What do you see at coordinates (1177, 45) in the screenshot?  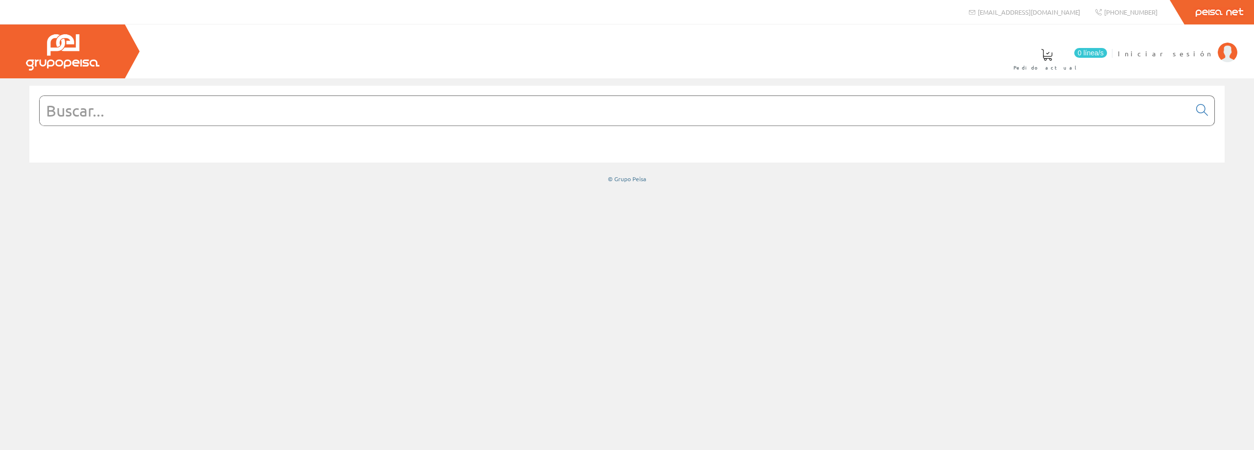 I see `a: Iniciar sesión` at bounding box center [1177, 45].